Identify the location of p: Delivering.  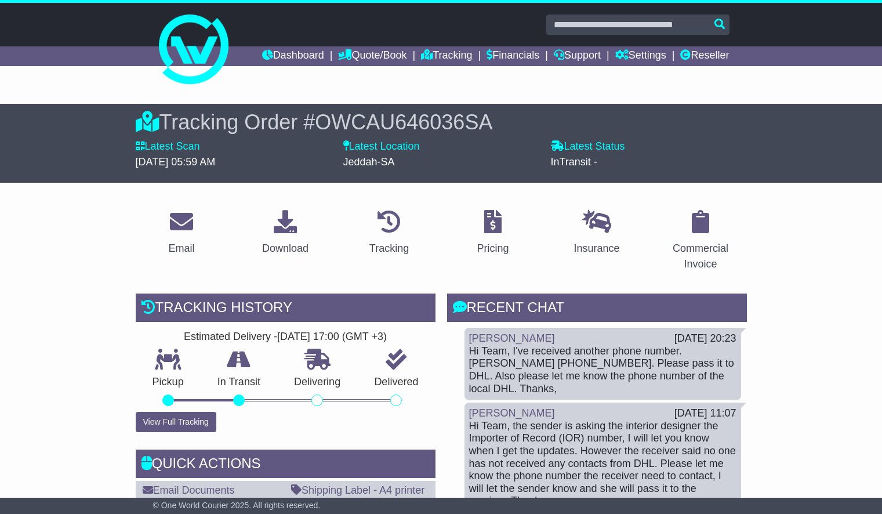
(317, 382).